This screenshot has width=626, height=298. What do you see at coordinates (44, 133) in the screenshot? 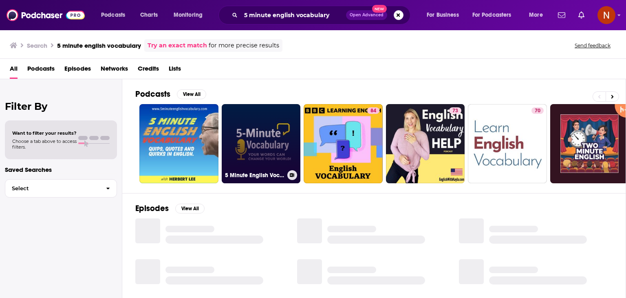
I see `span: Want to filter your results?` at bounding box center [44, 133].